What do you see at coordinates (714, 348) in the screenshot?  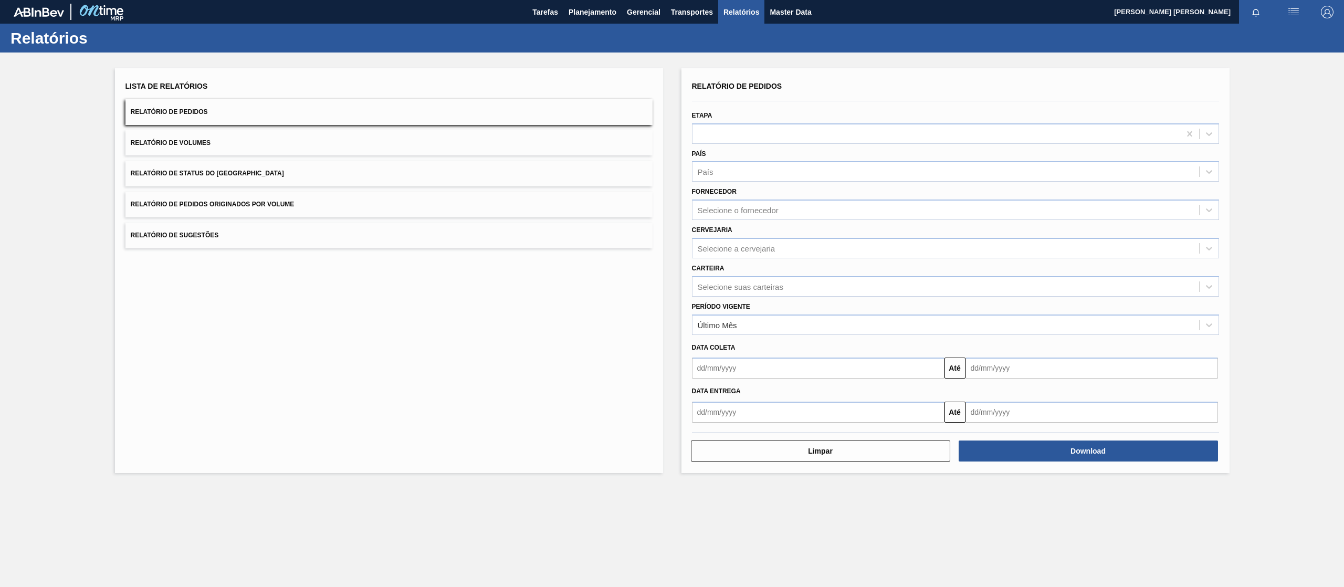 I see `span: Data coleta` at bounding box center [714, 348].